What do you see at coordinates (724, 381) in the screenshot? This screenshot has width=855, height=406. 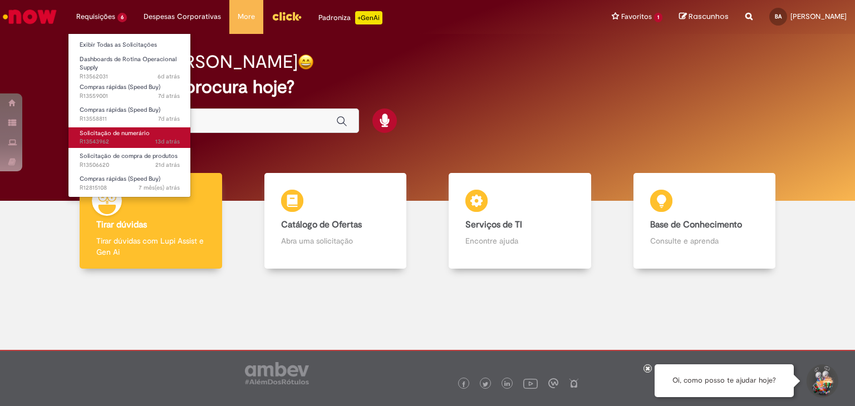 I see `div: Oi, como posso te ajudar hoje?` at bounding box center [724, 381].